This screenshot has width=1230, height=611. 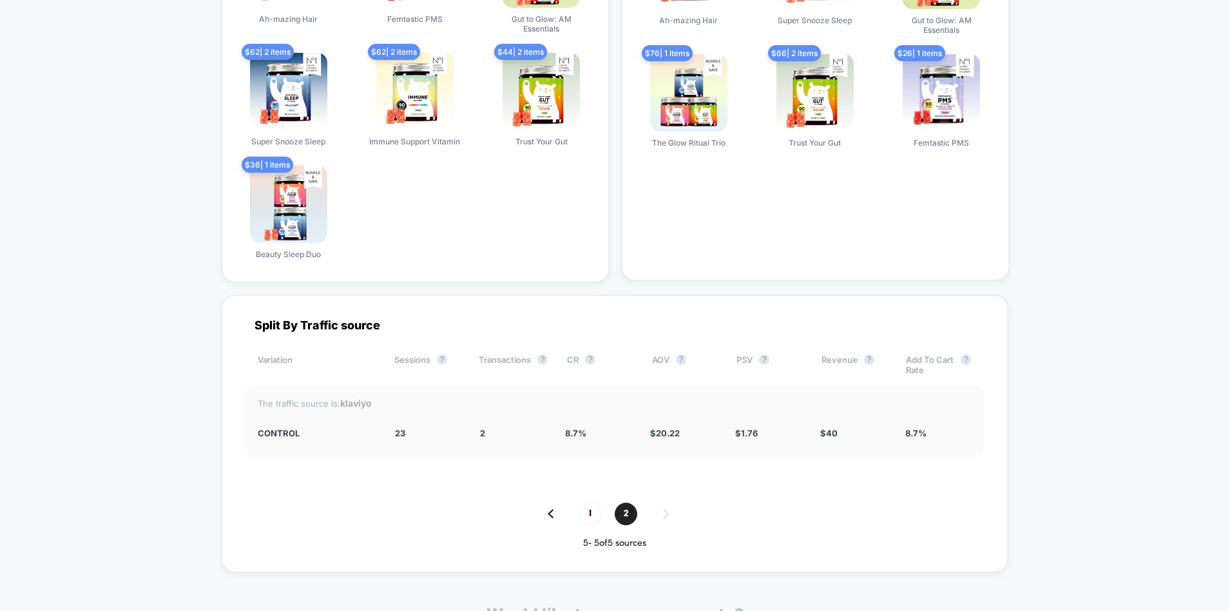 I want to click on span: 23, so click(x=400, y=433).